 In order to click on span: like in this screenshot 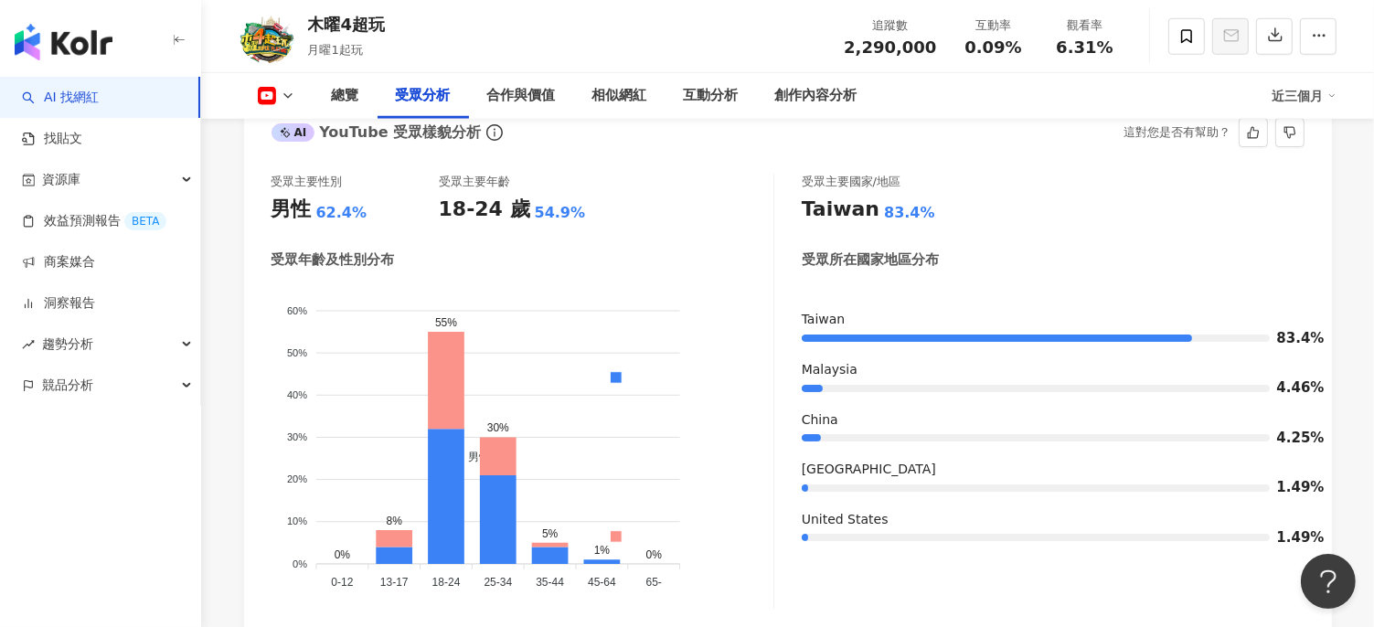, I will do `click(1253, 133)`.